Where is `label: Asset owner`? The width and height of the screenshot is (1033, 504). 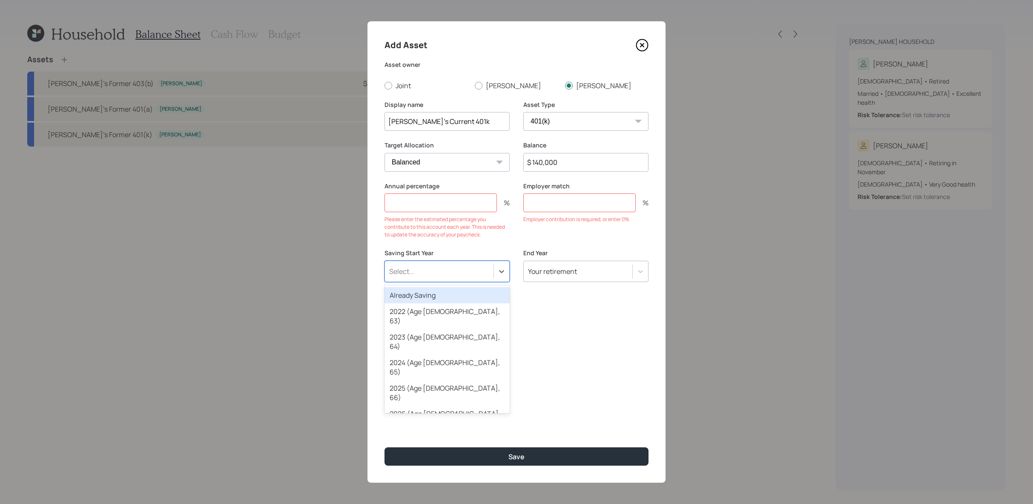 label: Asset owner is located at coordinates (517, 65).